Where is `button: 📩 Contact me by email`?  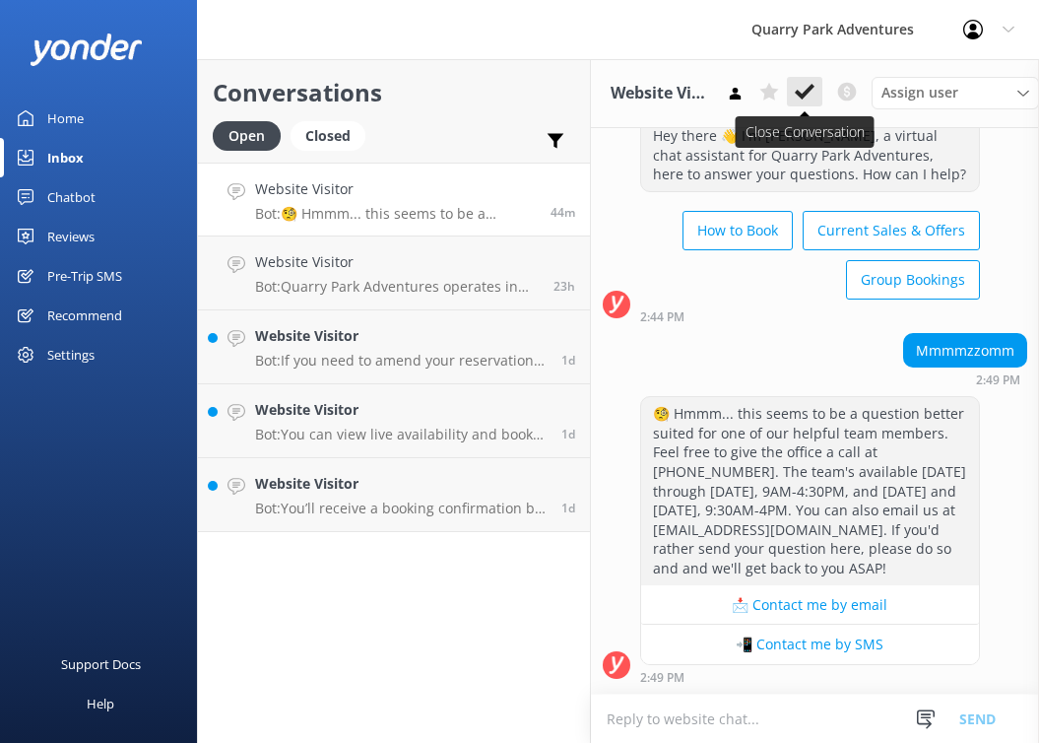
button: 📩 Contact me by email is located at coordinates (810, 605).